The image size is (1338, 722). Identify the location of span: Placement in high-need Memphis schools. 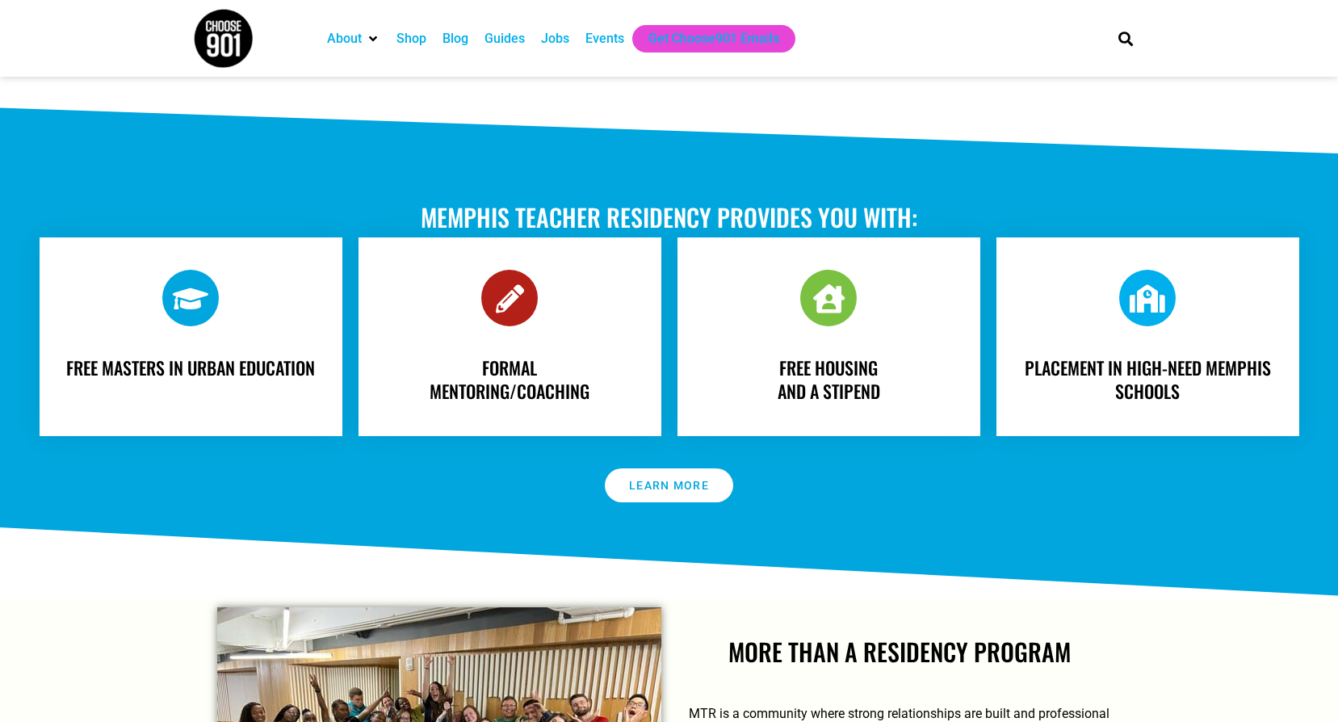
(1147, 379).